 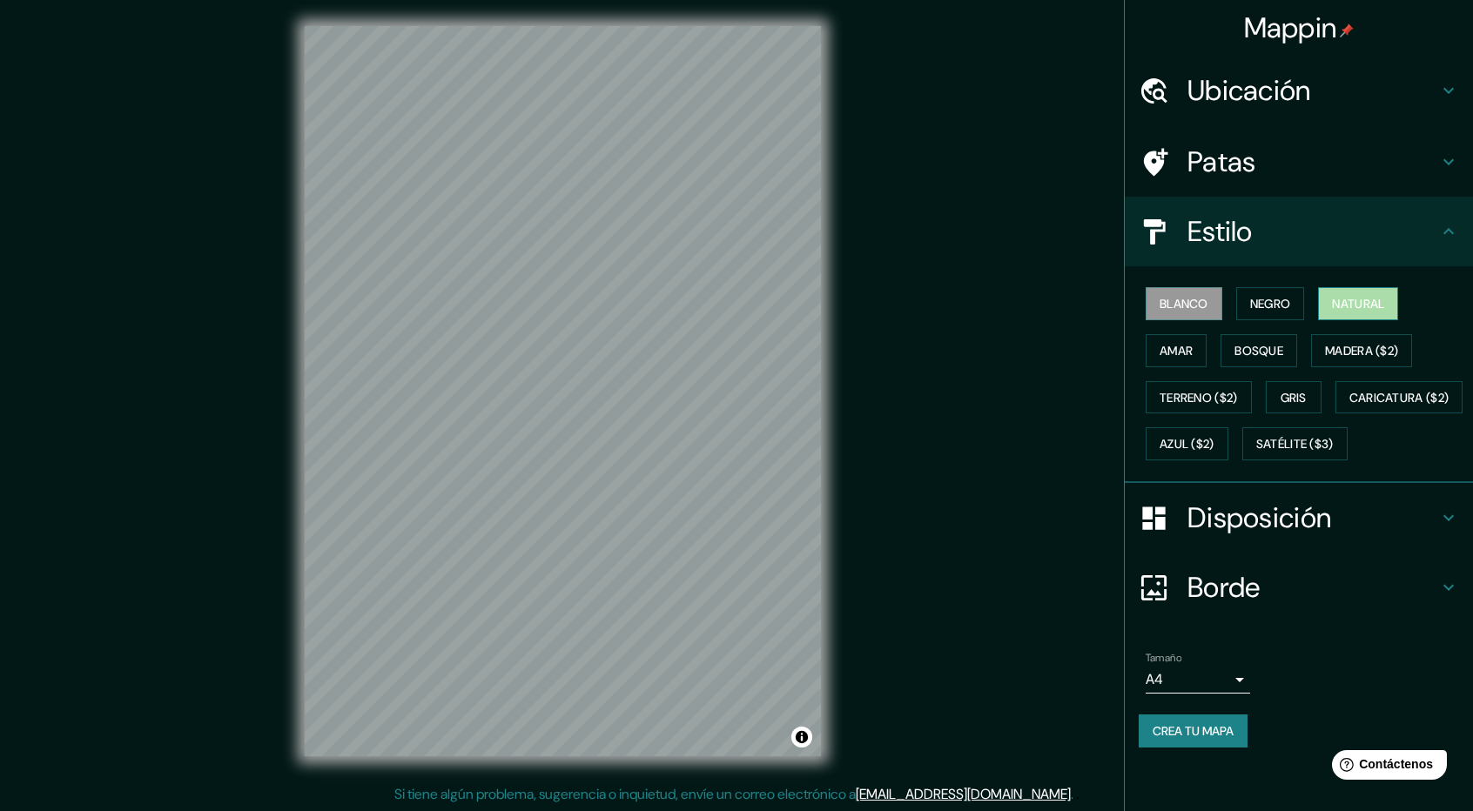 I want to click on div: Estilo, so click(x=1299, y=232).